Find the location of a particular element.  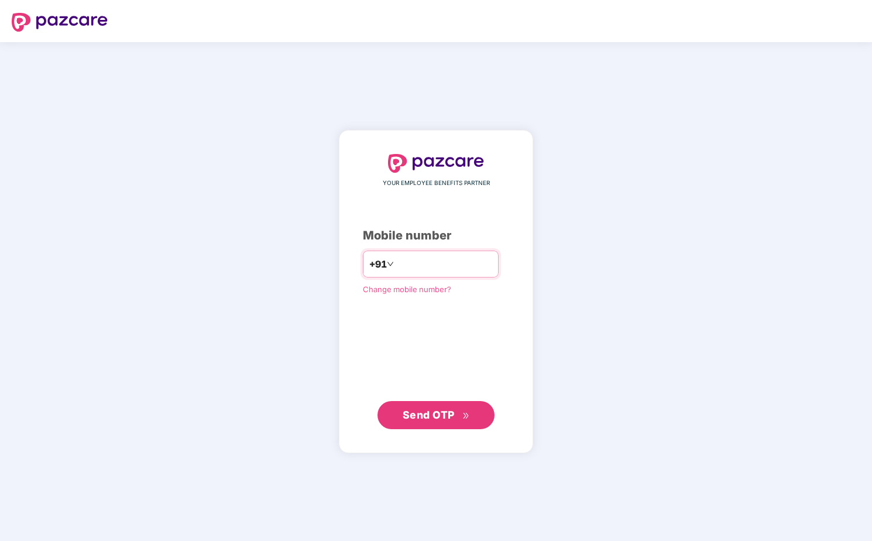

div: Mobile number is located at coordinates (436, 235).